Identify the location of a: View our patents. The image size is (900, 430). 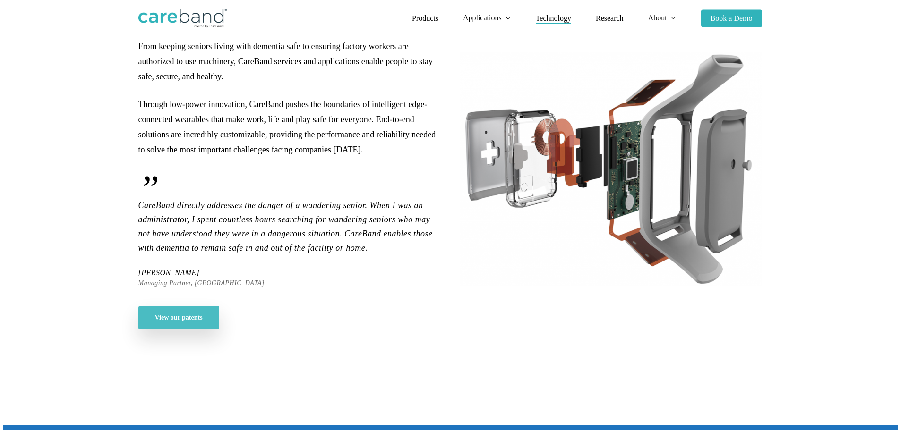
(179, 318).